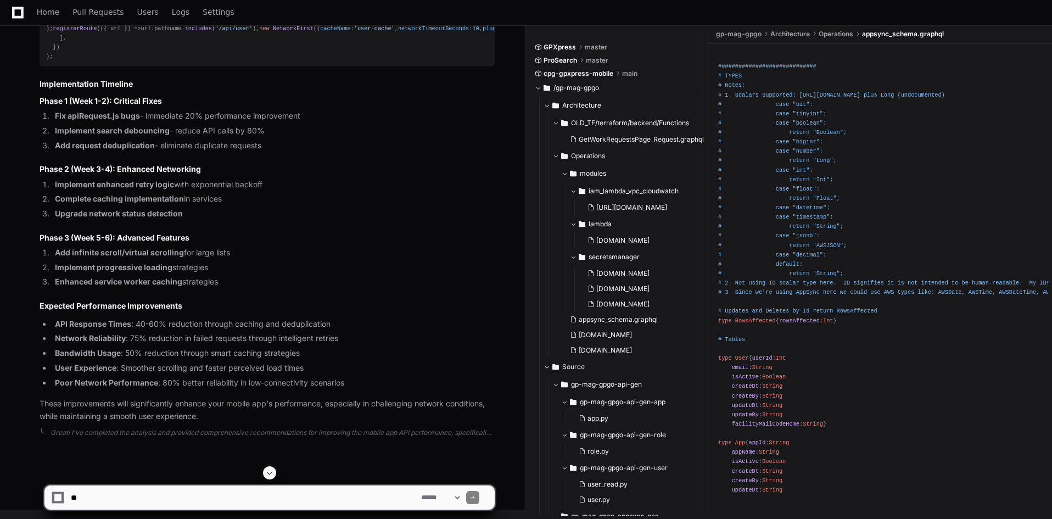 The height and width of the screenshot is (519, 1052). Describe the element at coordinates (779, 198) in the screenshot. I see `span: # return "Float";` at that location.